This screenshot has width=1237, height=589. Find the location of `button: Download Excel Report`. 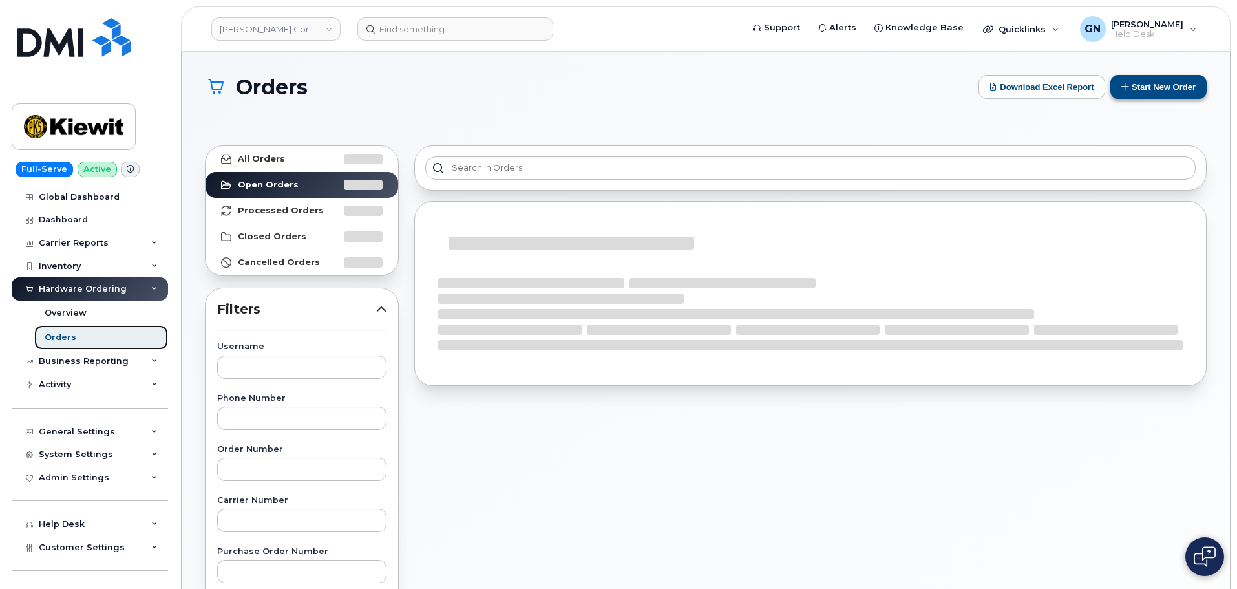

button: Download Excel Report is located at coordinates (1042, 87).